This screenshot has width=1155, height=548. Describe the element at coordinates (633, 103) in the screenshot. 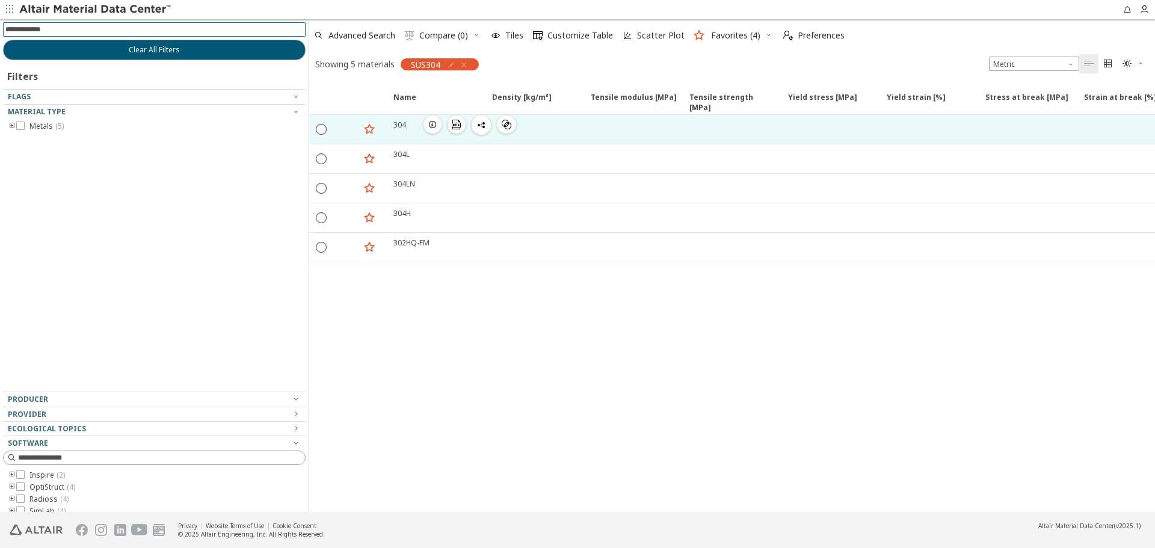

I see `span: Tensile modulus [MPa]` at that location.